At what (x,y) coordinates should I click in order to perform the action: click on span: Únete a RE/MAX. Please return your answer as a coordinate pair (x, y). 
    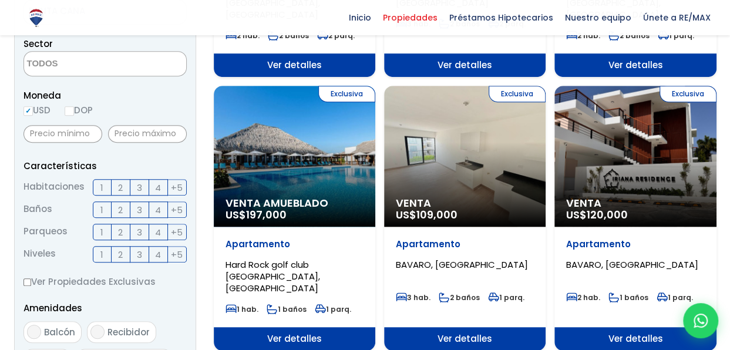
    Looking at the image, I should click on (677, 18).